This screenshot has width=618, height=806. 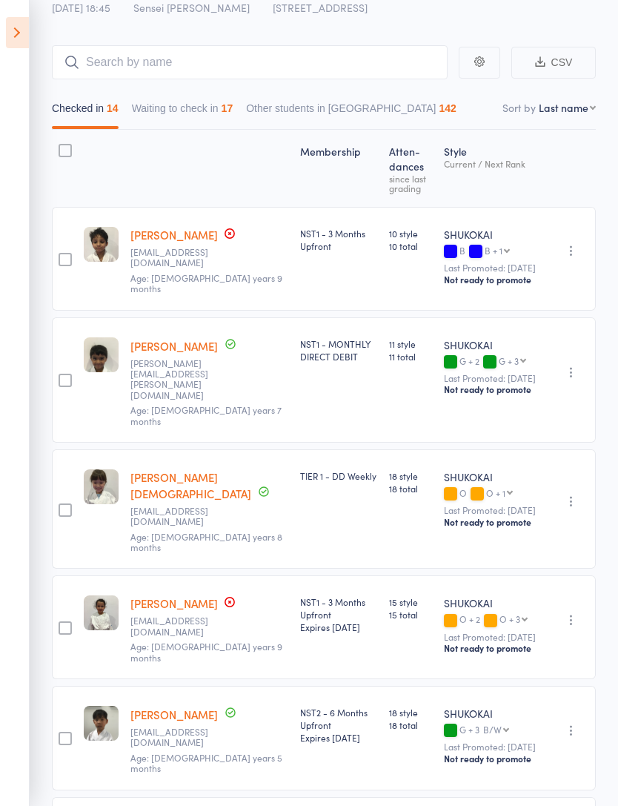 What do you see at coordinates (411, 356) in the screenshot?
I see `span: 11 total` at bounding box center [411, 356].